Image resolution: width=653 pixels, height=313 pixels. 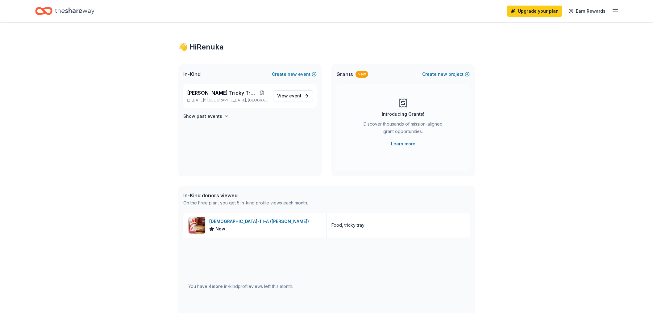 I want to click on div: On the Free plan, you get 5 in-kind profile views each month., so click(x=246, y=203).